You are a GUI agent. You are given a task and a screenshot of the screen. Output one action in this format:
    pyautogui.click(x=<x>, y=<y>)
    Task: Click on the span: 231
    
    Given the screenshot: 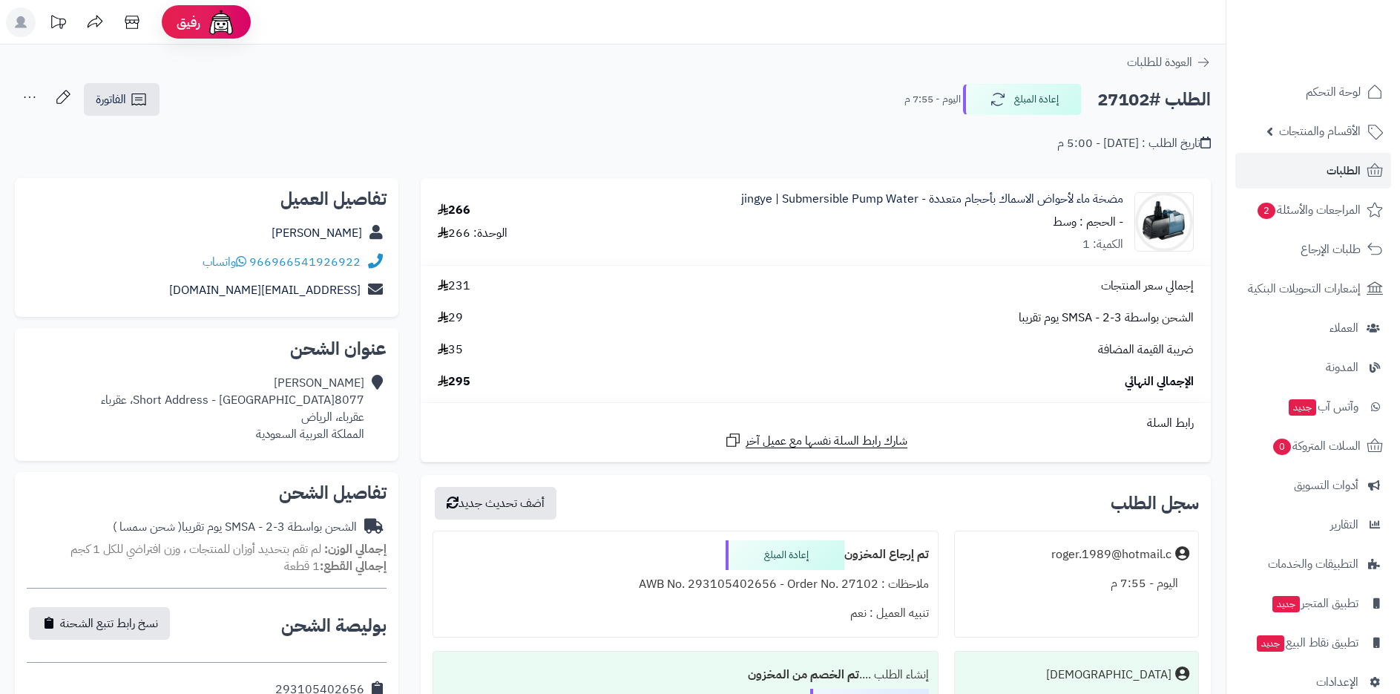 What is the action you would take?
    pyautogui.click(x=454, y=286)
    